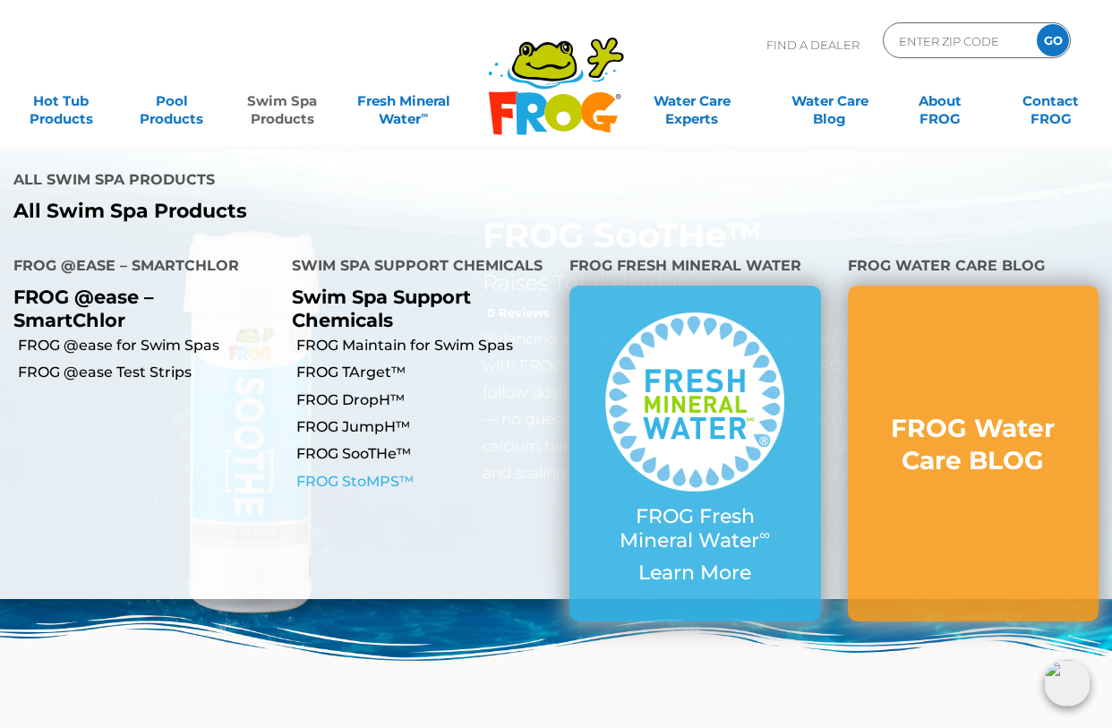 Image resolution: width=1112 pixels, height=728 pixels. I want to click on a: Hot TubProducts, so click(61, 101).